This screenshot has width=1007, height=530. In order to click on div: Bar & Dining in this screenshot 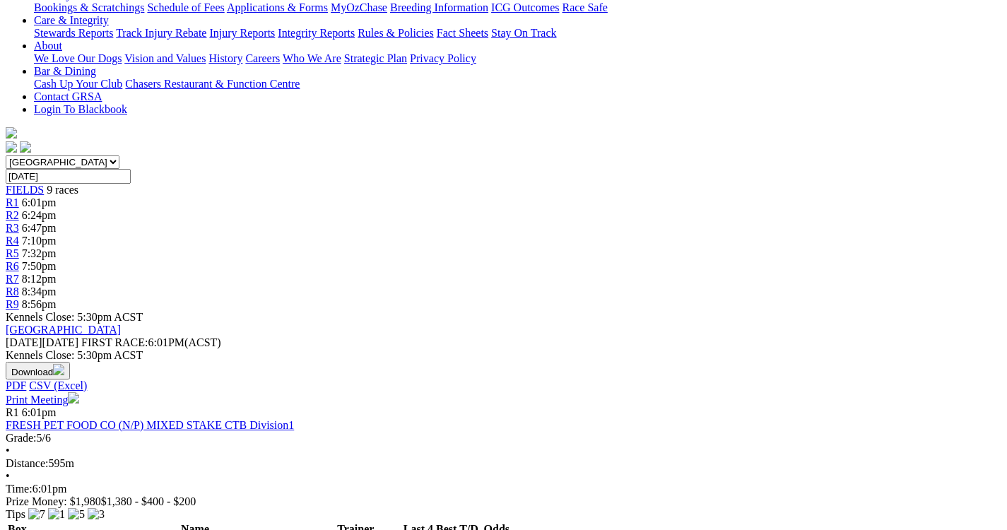, I will do `click(517, 84)`.